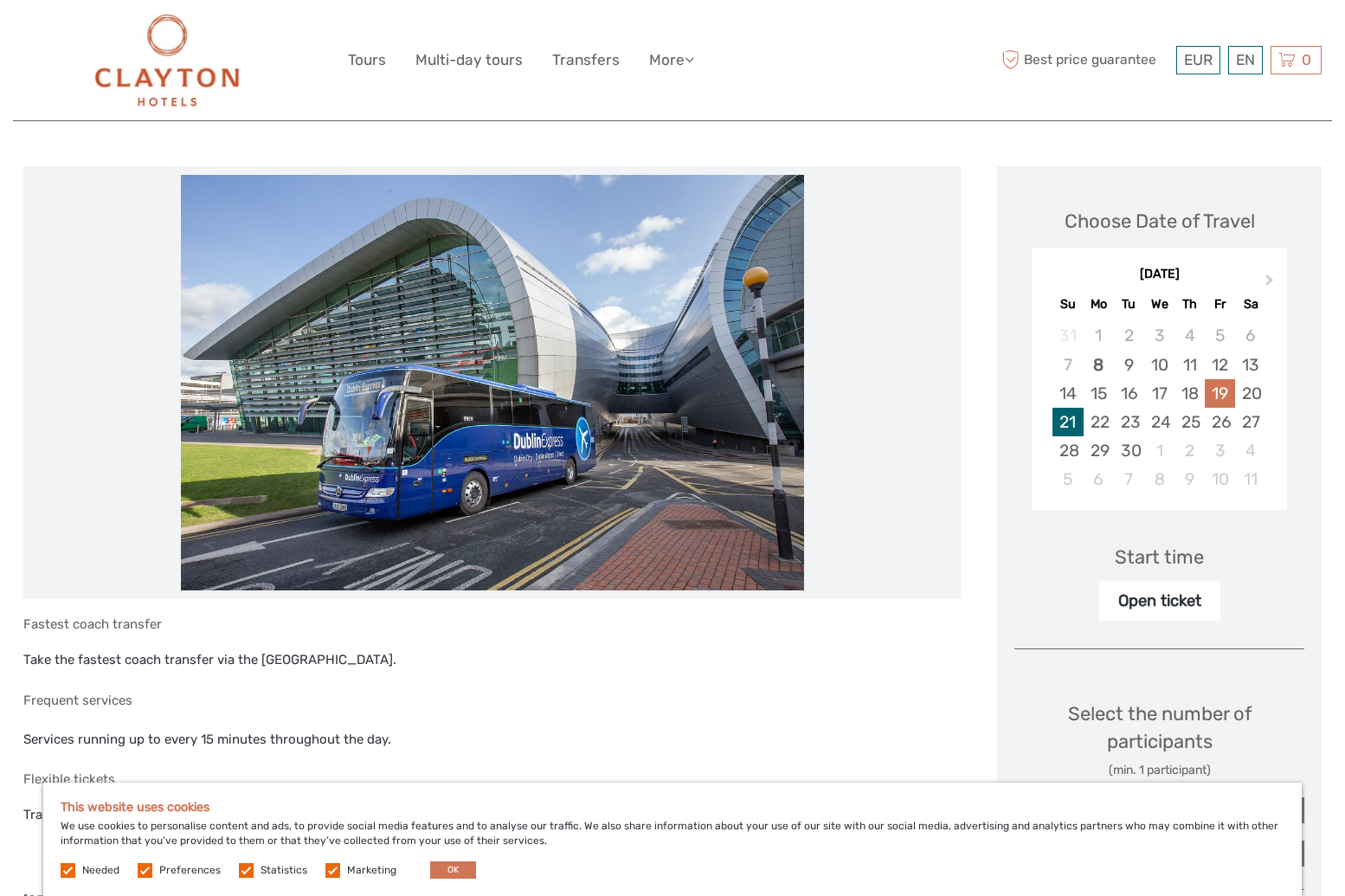 Image resolution: width=1345 pixels, height=896 pixels. I want to click on div: Not available Wednesday, September 3rd, 2025, so click(1160, 335).